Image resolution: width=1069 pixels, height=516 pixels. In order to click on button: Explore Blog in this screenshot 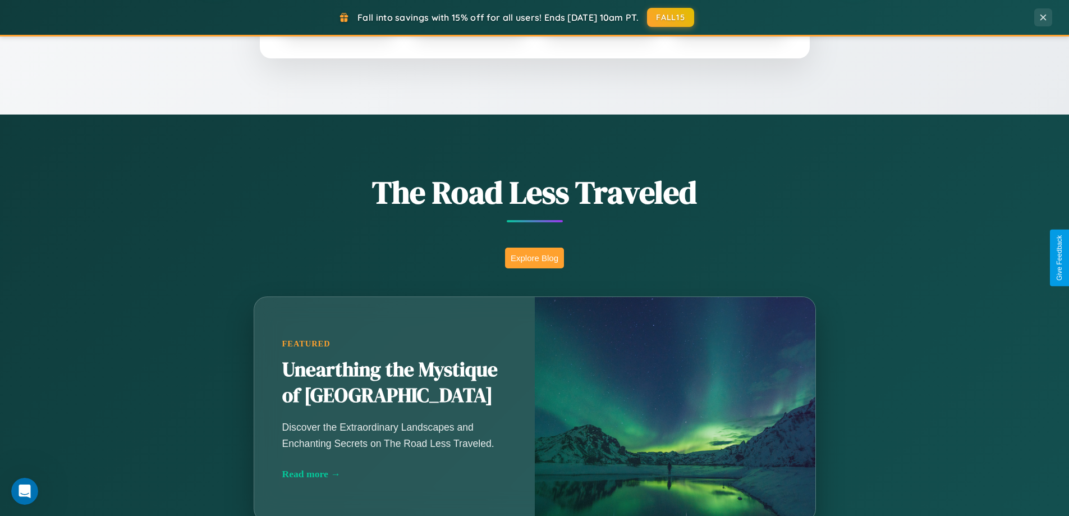, I will do `click(534, 258)`.